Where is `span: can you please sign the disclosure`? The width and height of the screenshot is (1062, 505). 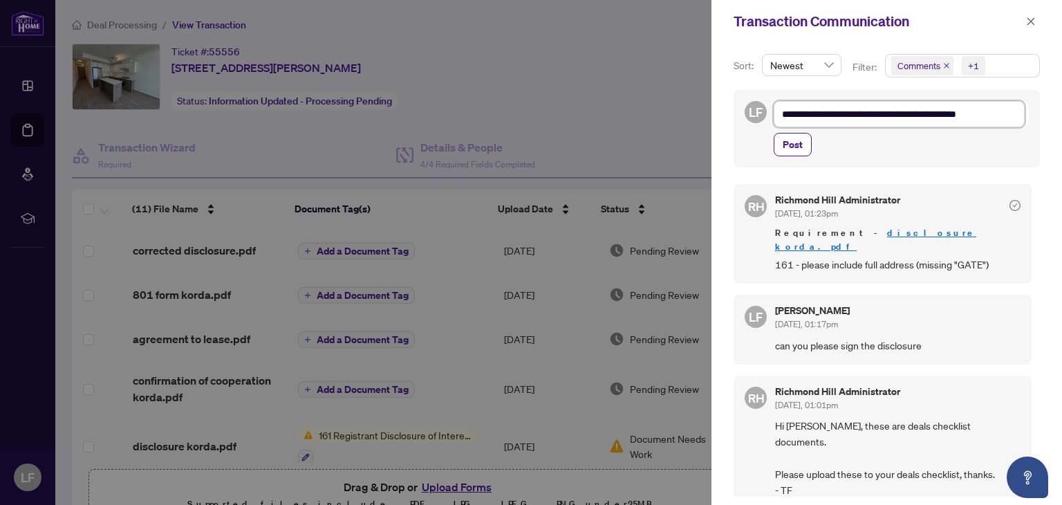 span: can you please sign the disclosure is located at coordinates (897, 345).